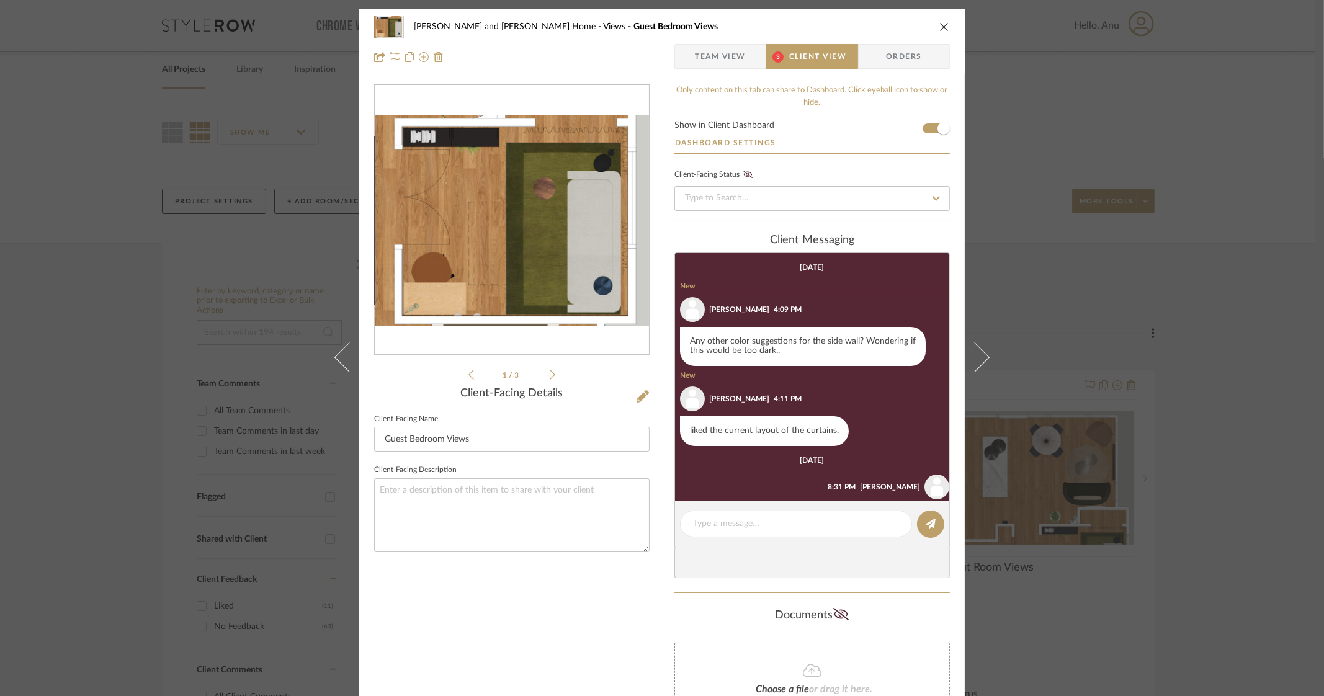  Describe the element at coordinates (944, 27) in the screenshot. I see `button: close` at that location.